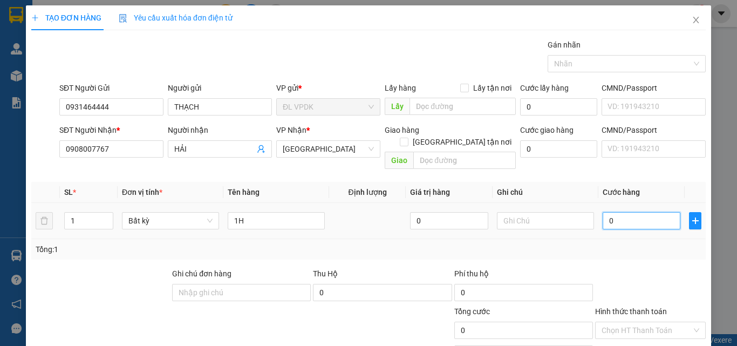 This screenshot has width=737, height=346. Describe the element at coordinates (558, 149) in the screenshot. I see `input: Cước giao hàng` at that location.